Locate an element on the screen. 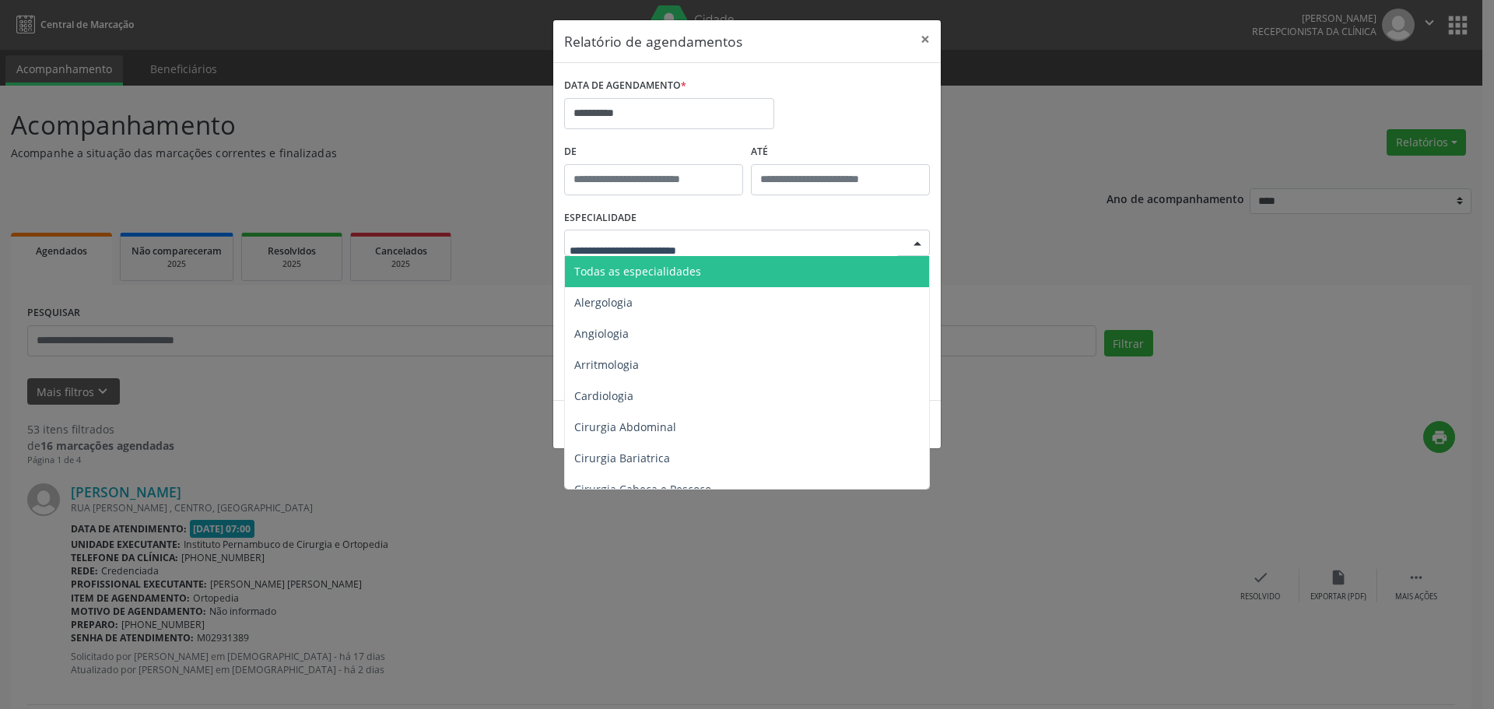 The height and width of the screenshot is (709, 1494). label: ATÉ is located at coordinates (841, 152).